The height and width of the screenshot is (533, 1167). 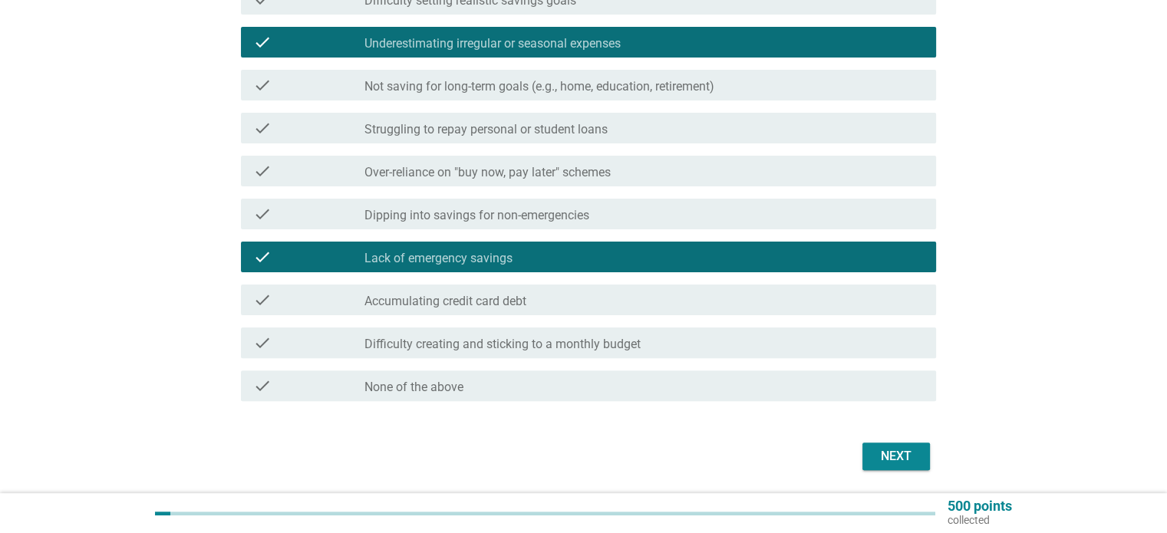 What do you see at coordinates (492, 44) in the screenshot?
I see `label: Underestimating irregular or seasonal expenses` at bounding box center [492, 44].